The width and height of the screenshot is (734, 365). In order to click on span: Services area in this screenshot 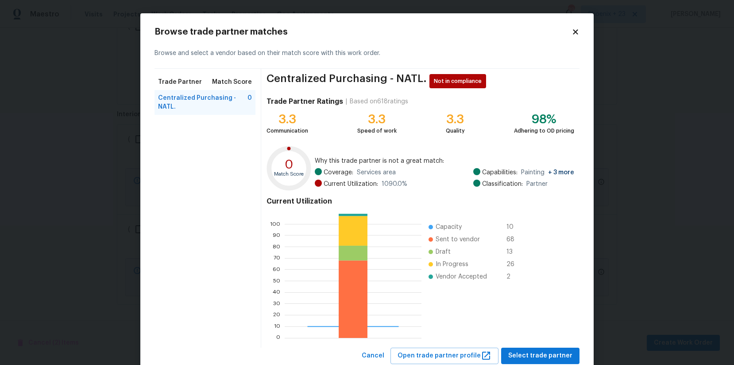, I will do `click(377, 172)`.